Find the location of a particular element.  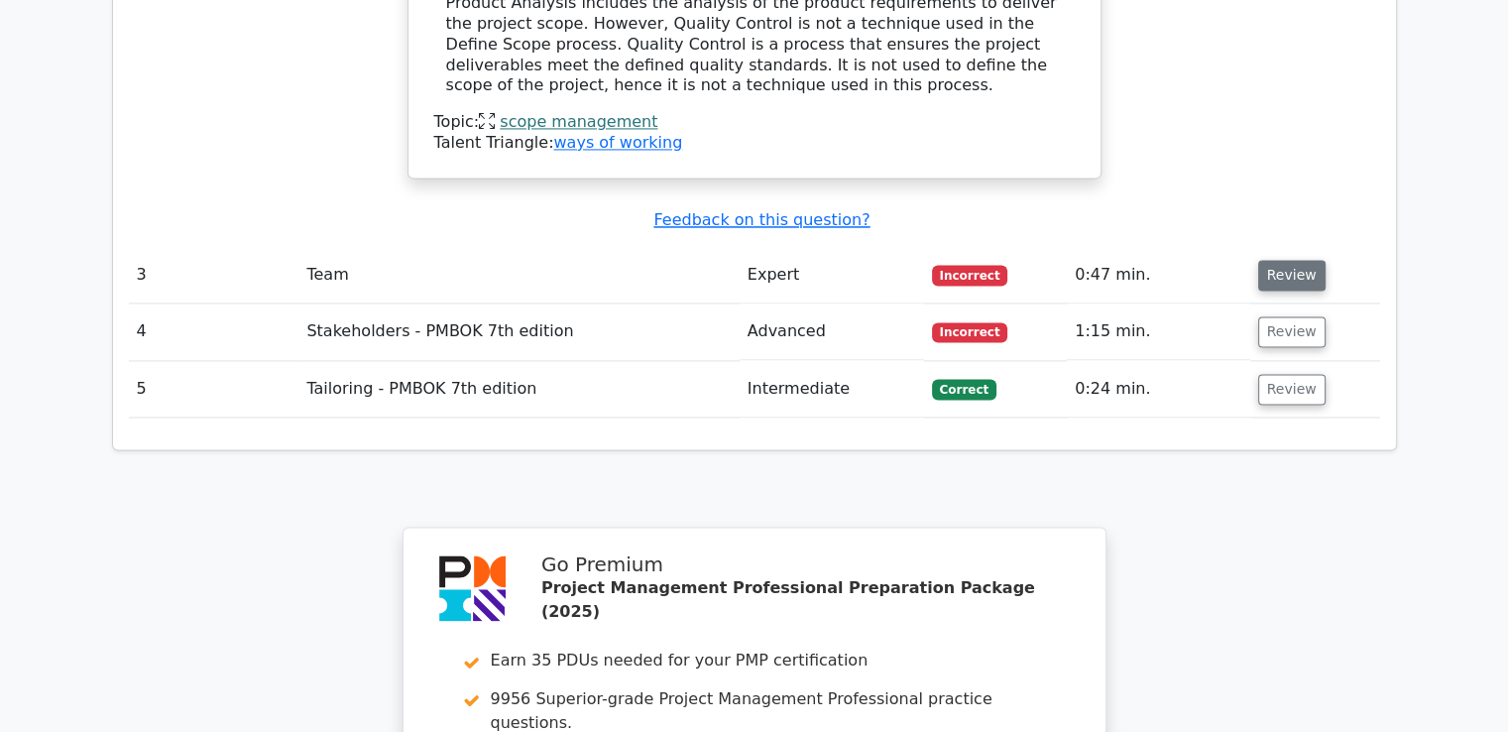

span: Correct is located at coordinates (963, 389).